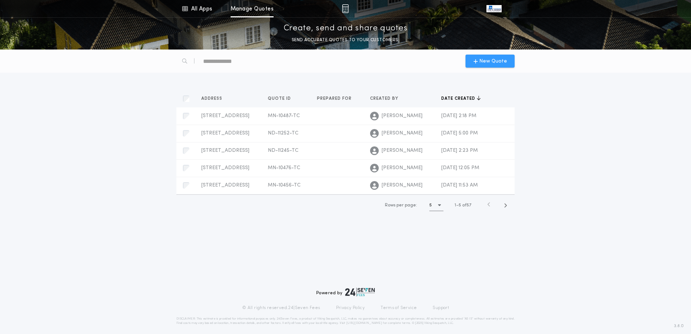 The image size is (691, 334). Describe the element at coordinates (460, 99) in the screenshot. I see `button: Date created` at that location.